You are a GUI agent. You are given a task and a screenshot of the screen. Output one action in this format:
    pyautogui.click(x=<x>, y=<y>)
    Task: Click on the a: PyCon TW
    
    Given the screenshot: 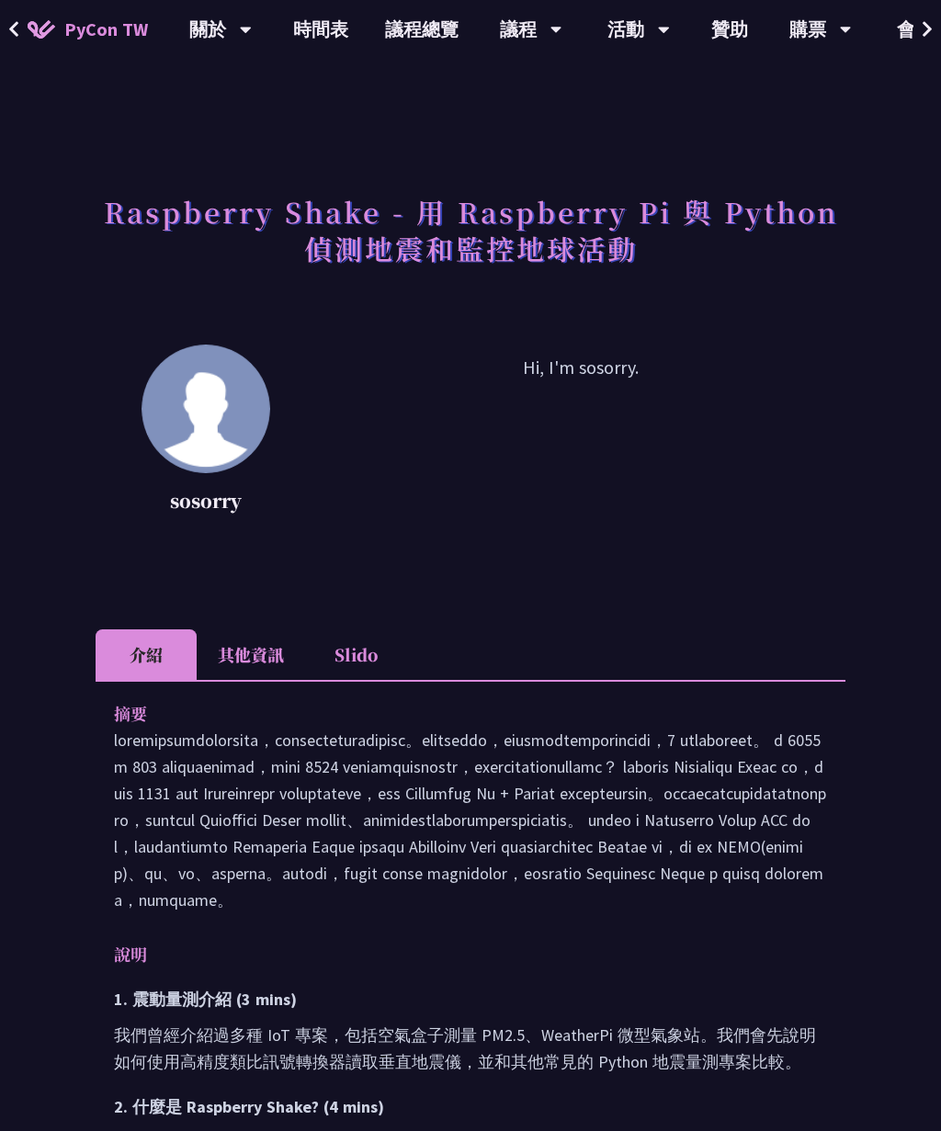 What is the action you would take?
    pyautogui.click(x=87, y=29)
    